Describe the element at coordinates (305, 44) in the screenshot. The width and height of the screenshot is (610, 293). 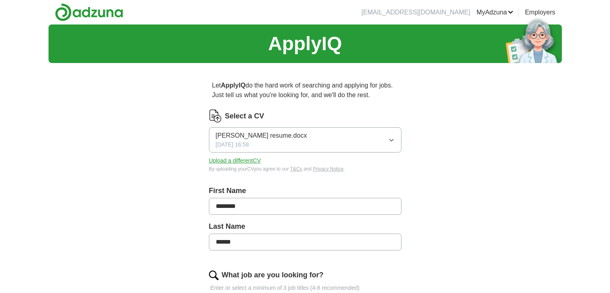
I see `h1: ApplyIQ` at that location.